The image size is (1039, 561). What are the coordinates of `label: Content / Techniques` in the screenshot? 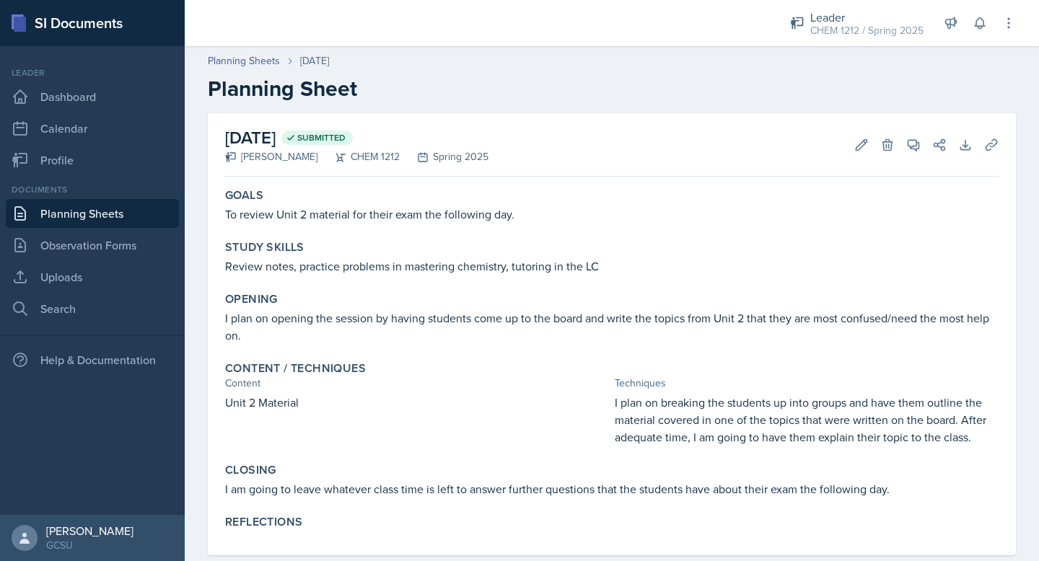 It's located at (295, 369).